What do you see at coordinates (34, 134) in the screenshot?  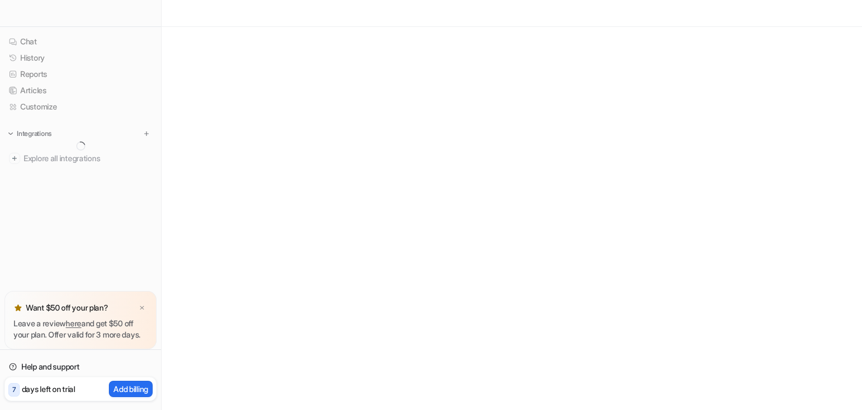 I see `p: Integrations` at bounding box center [34, 134].